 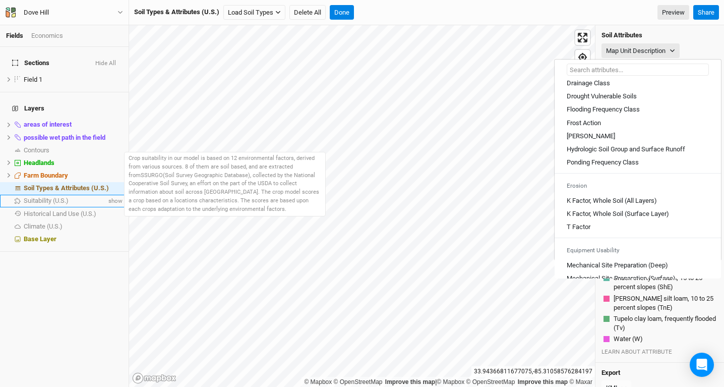 I want to click on button: Find my location, so click(x=582, y=57).